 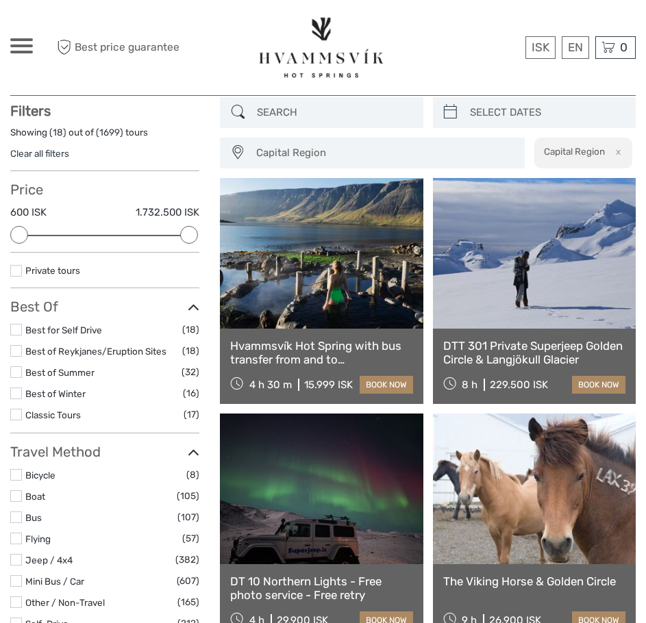 What do you see at coordinates (546, 112) in the screenshot?
I see `input: SELECT DATES` at bounding box center [546, 112].